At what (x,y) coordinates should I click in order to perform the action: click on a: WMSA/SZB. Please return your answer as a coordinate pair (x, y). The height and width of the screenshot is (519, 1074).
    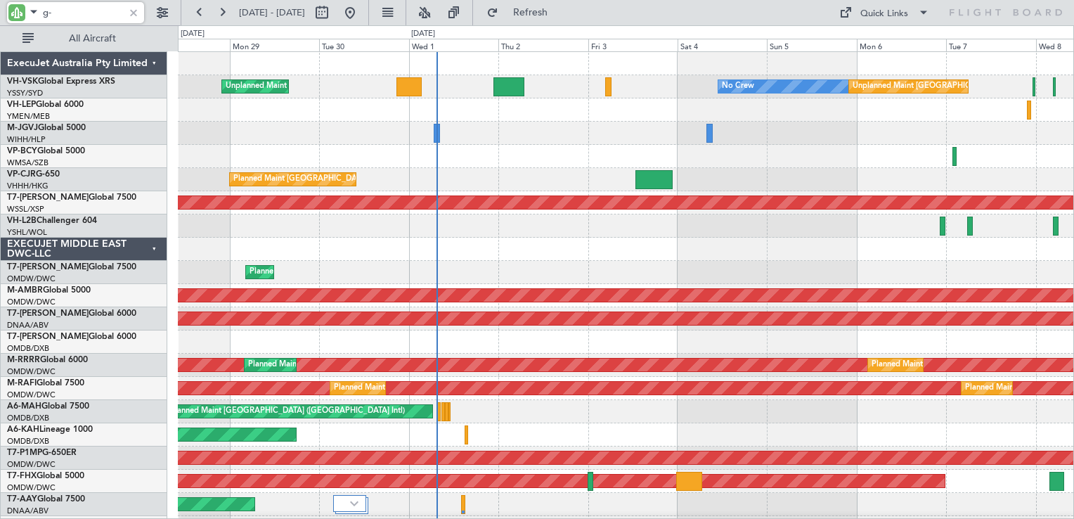
    Looking at the image, I should click on (27, 162).